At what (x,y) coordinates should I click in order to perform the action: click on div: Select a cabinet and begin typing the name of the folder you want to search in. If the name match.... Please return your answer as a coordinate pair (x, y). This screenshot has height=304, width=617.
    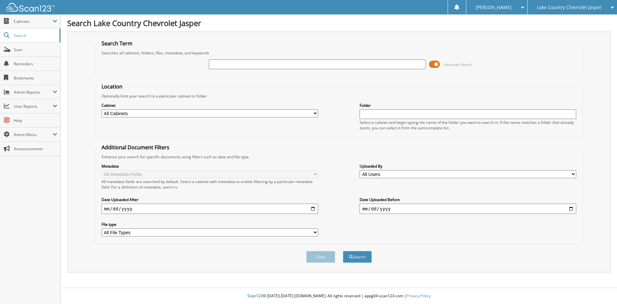
    Looking at the image, I should click on (468, 125).